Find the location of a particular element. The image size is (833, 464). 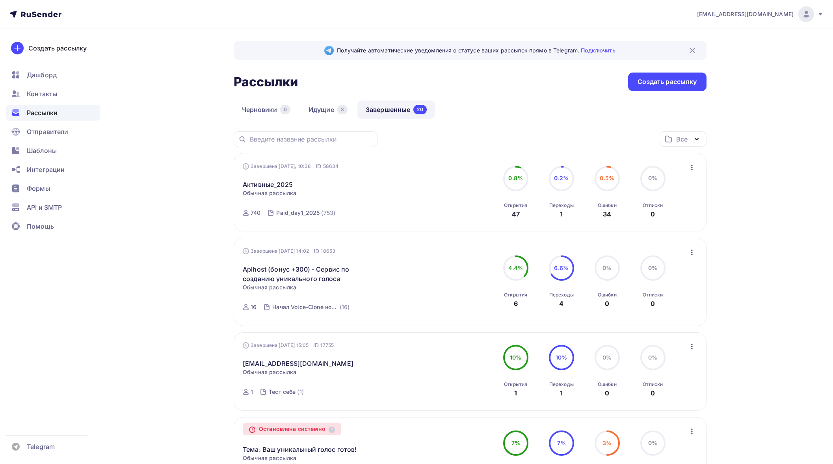

span: Дашборд is located at coordinates (42, 75).